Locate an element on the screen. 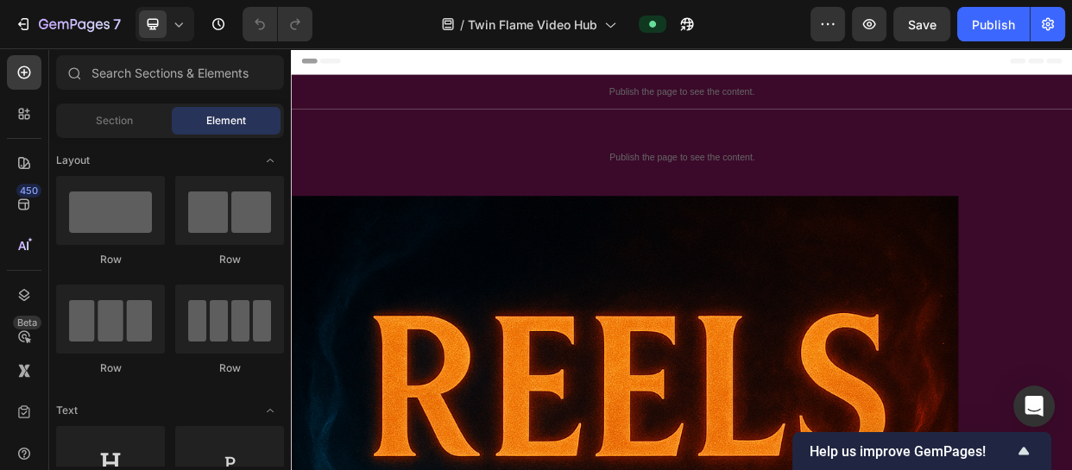  input: Search Sections & Elements is located at coordinates (170, 72).